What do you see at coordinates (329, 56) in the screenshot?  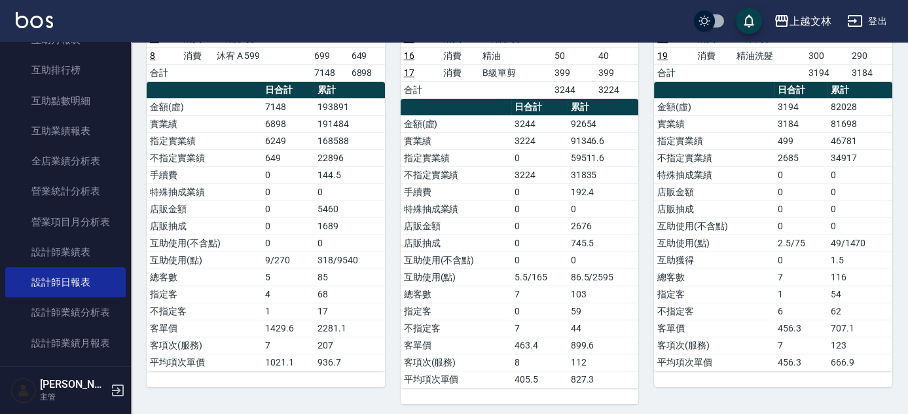 I see `td: 699` at bounding box center [329, 56].